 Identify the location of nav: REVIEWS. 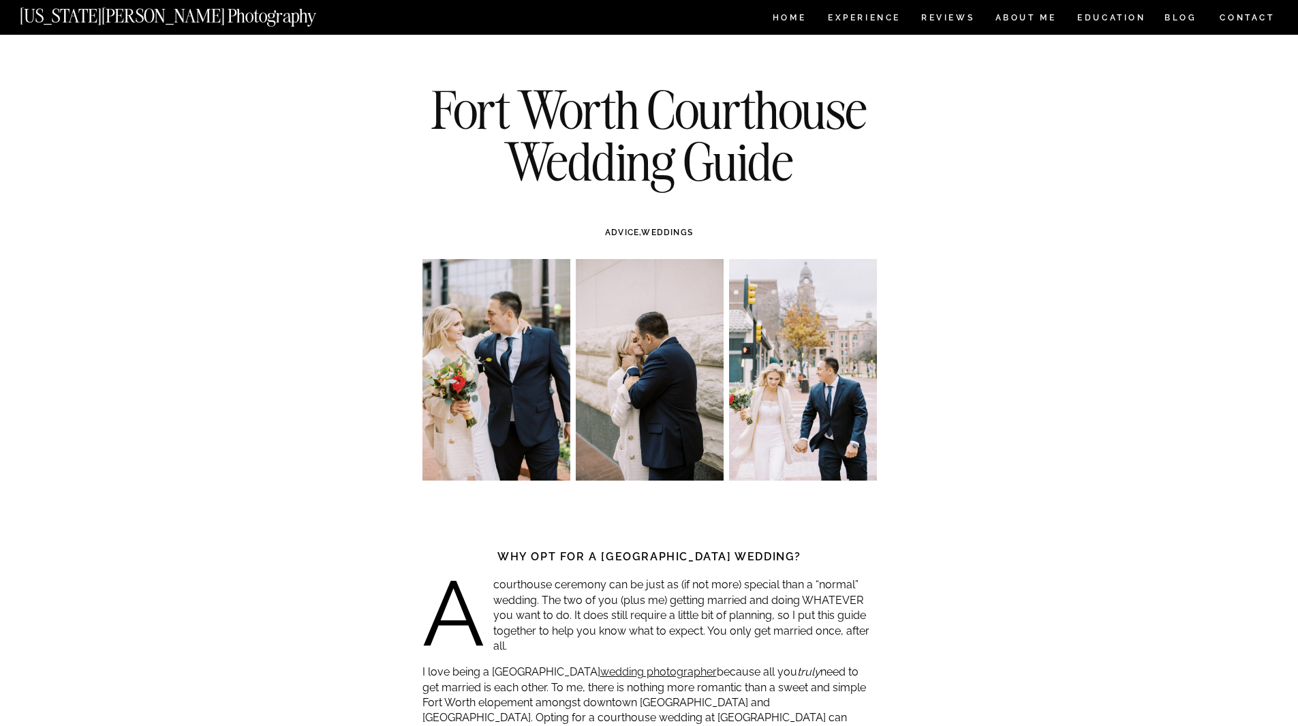
(946, 19).